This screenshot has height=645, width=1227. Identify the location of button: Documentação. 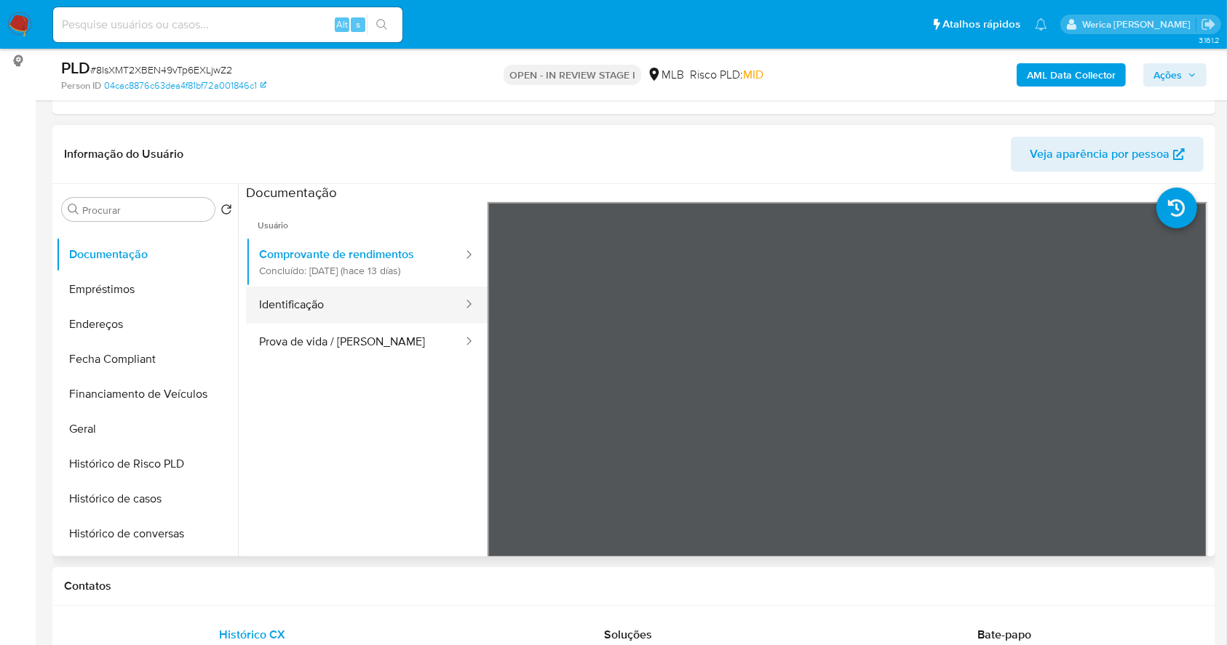
(147, 255).